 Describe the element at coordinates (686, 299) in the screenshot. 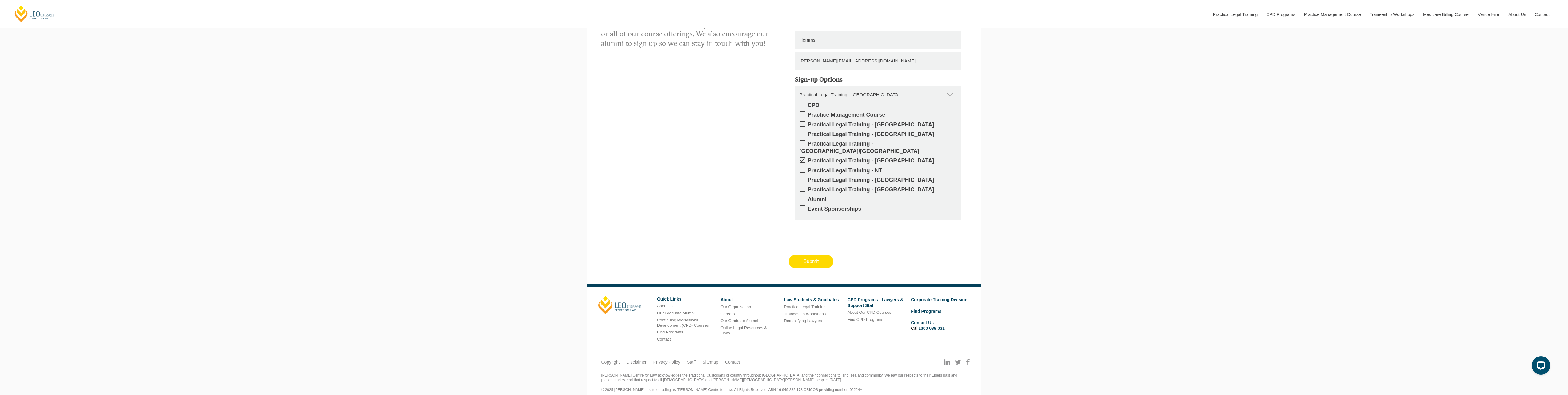

I see `h6: Quick Links` at that location.